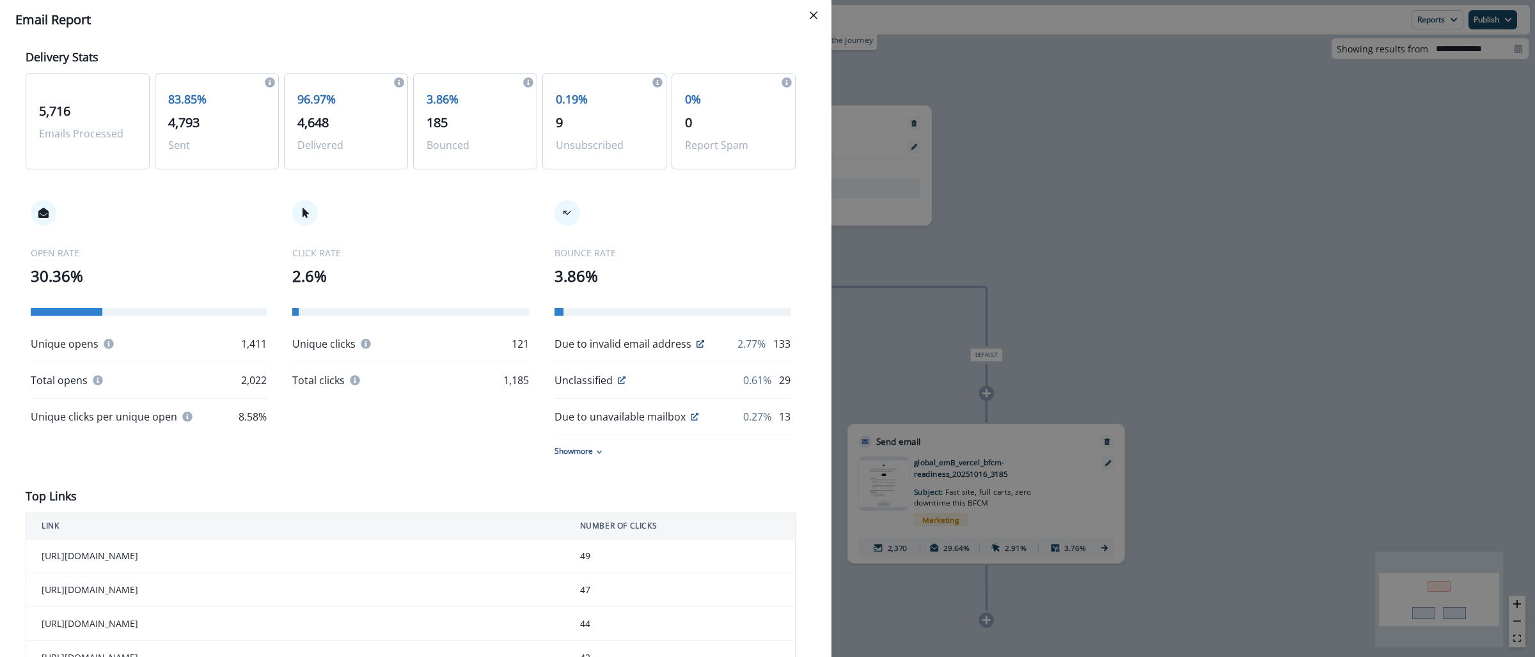 The height and width of the screenshot is (657, 1535). Describe the element at coordinates (184, 122) in the screenshot. I see `span: 4,793` at that location.